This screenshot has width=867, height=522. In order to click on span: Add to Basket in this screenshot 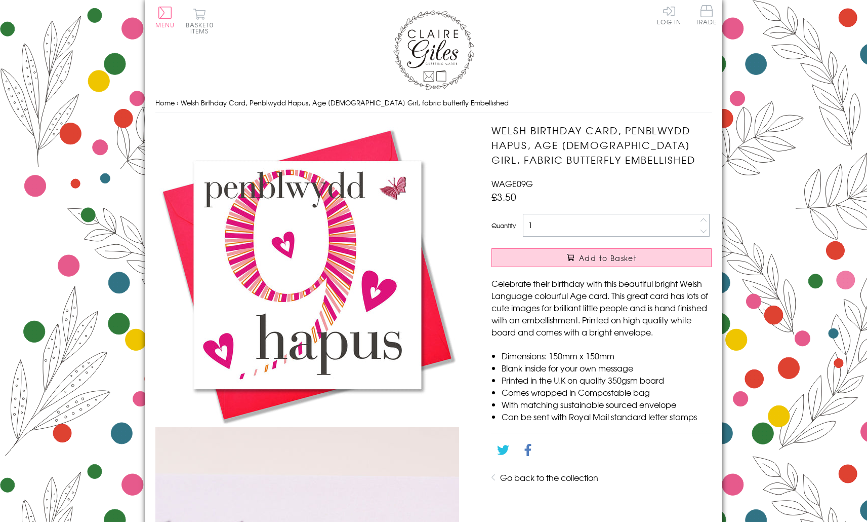, I will do `click(608, 258)`.